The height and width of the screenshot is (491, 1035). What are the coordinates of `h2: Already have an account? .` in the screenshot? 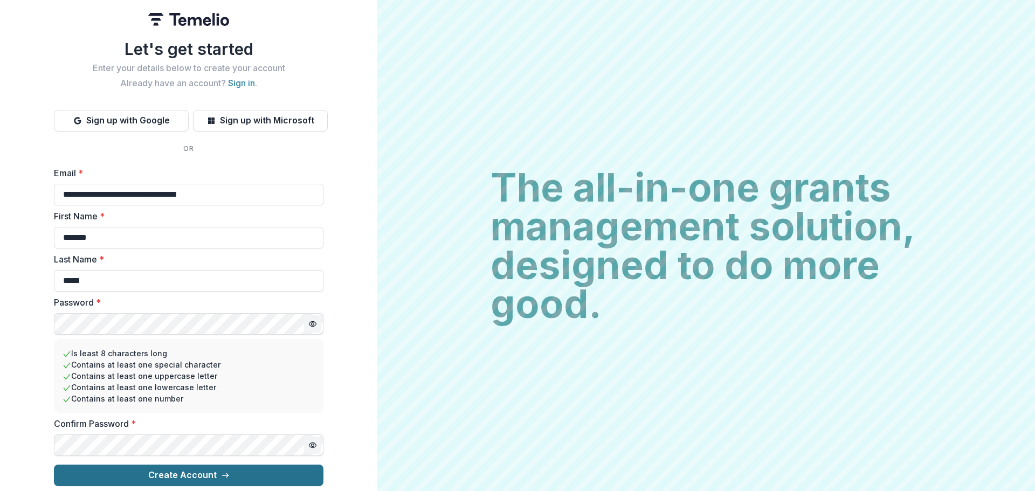 It's located at (189, 83).